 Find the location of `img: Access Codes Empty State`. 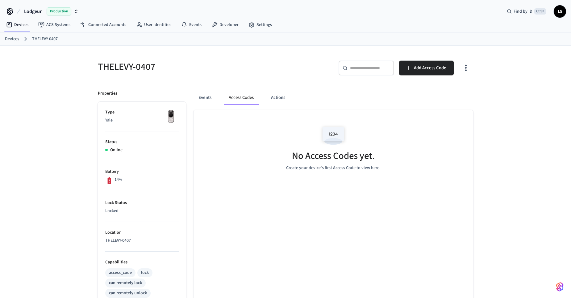

img: Access Codes Empty State is located at coordinates (334, 135).